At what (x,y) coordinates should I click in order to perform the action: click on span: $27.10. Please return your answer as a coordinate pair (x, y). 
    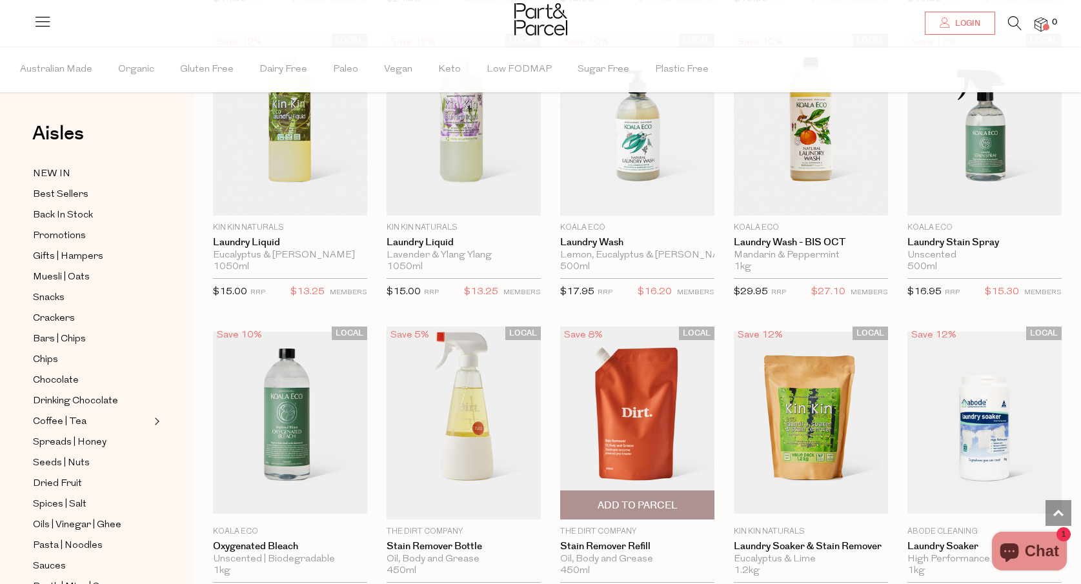
    Looking at the image, I should click on (828, 292).